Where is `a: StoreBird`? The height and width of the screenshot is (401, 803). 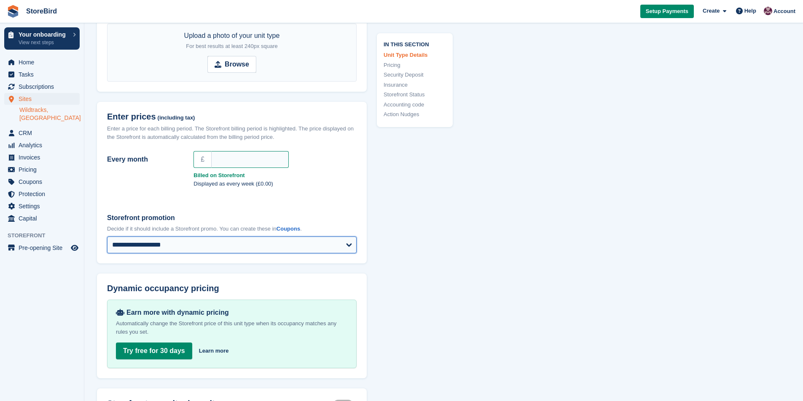
a: StoreBird is located at coordinates (41, 11).